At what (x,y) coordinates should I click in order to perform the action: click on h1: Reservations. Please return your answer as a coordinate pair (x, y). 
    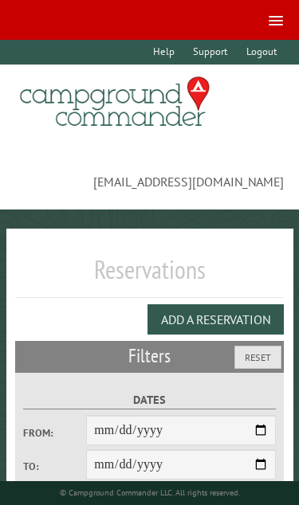
    Looking at the image, I should click on (150, 275).